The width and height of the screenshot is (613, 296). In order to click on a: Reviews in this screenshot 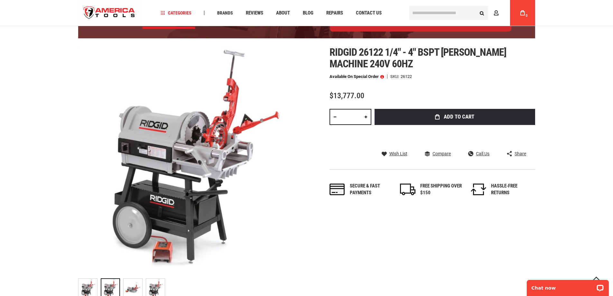, I will do `click(255, 13)`.